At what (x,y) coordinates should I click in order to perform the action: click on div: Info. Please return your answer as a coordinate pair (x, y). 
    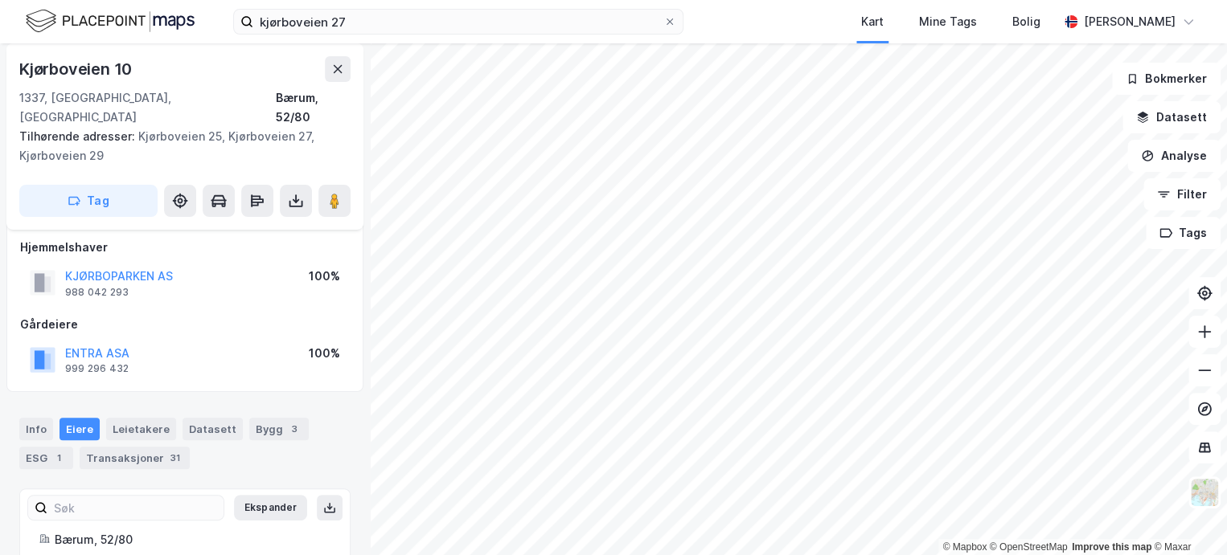
    Looking at the image, I should click on (36, 429).